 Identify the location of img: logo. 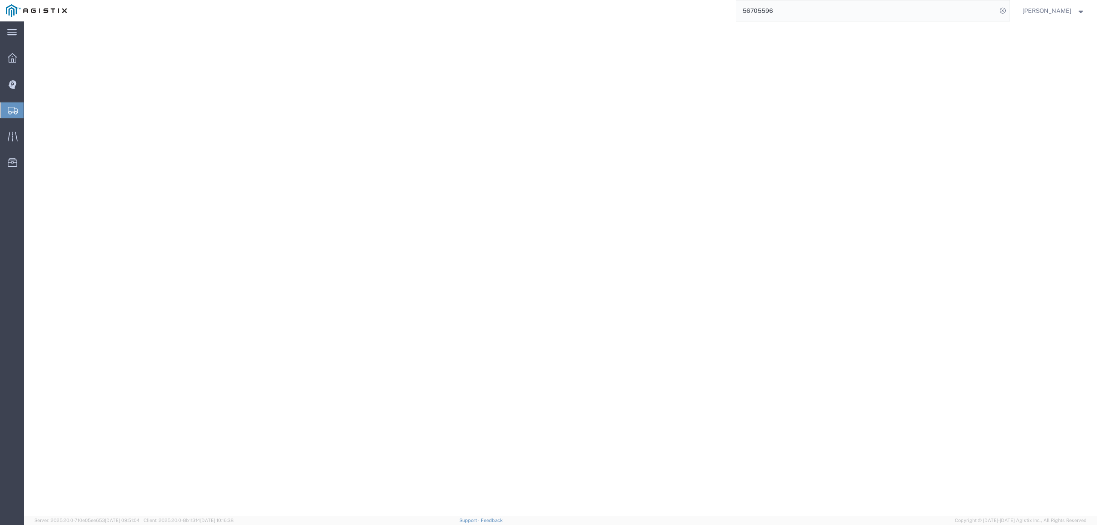
(36, 11).